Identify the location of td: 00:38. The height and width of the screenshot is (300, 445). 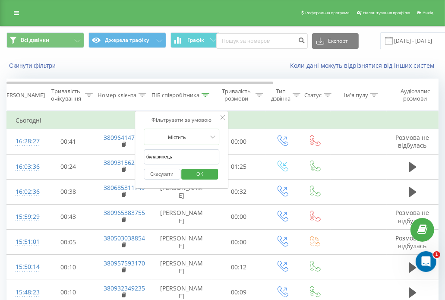
(68, 191).